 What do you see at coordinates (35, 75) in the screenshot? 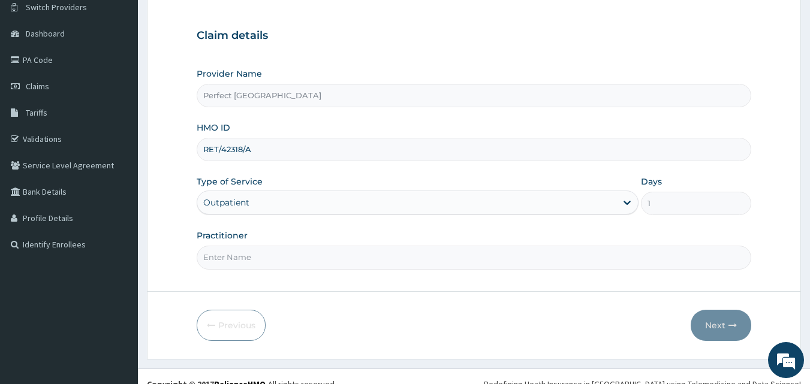
I see `img: d_794563401_company_1708531726252_794563401` at bounding box center [35, 75].